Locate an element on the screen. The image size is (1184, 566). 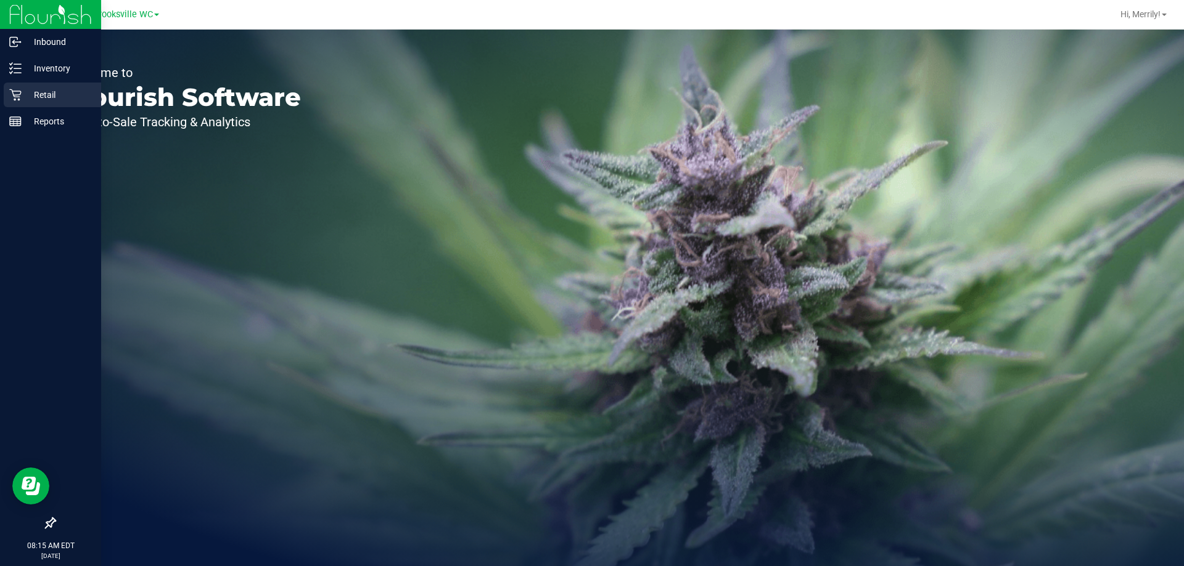
p: Flourish Software is located at coordinates (184, 97).